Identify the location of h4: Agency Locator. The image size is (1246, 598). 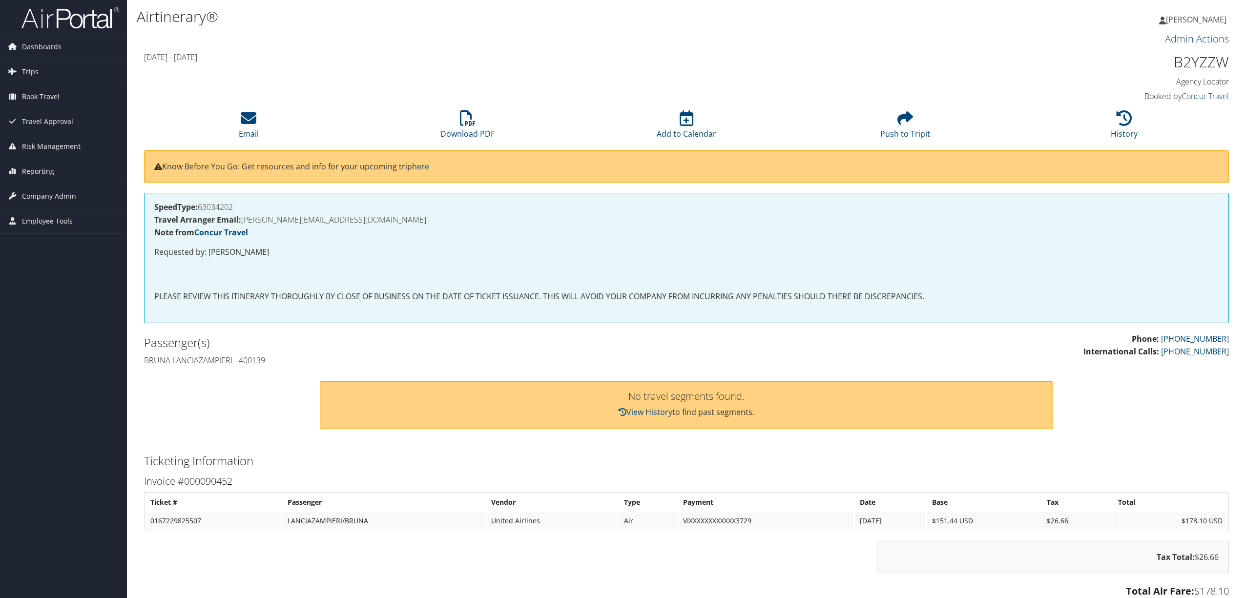
(1099, 82).